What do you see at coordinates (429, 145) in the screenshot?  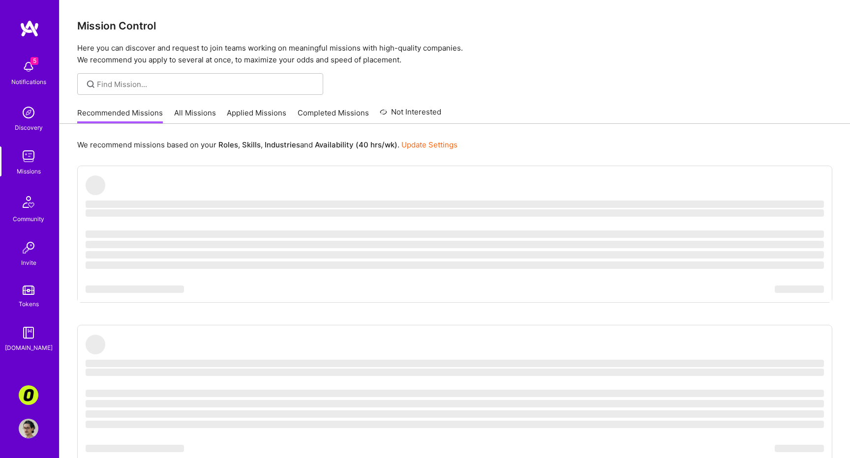 I see `a: Update Settings` at bounding box center [429, 145].